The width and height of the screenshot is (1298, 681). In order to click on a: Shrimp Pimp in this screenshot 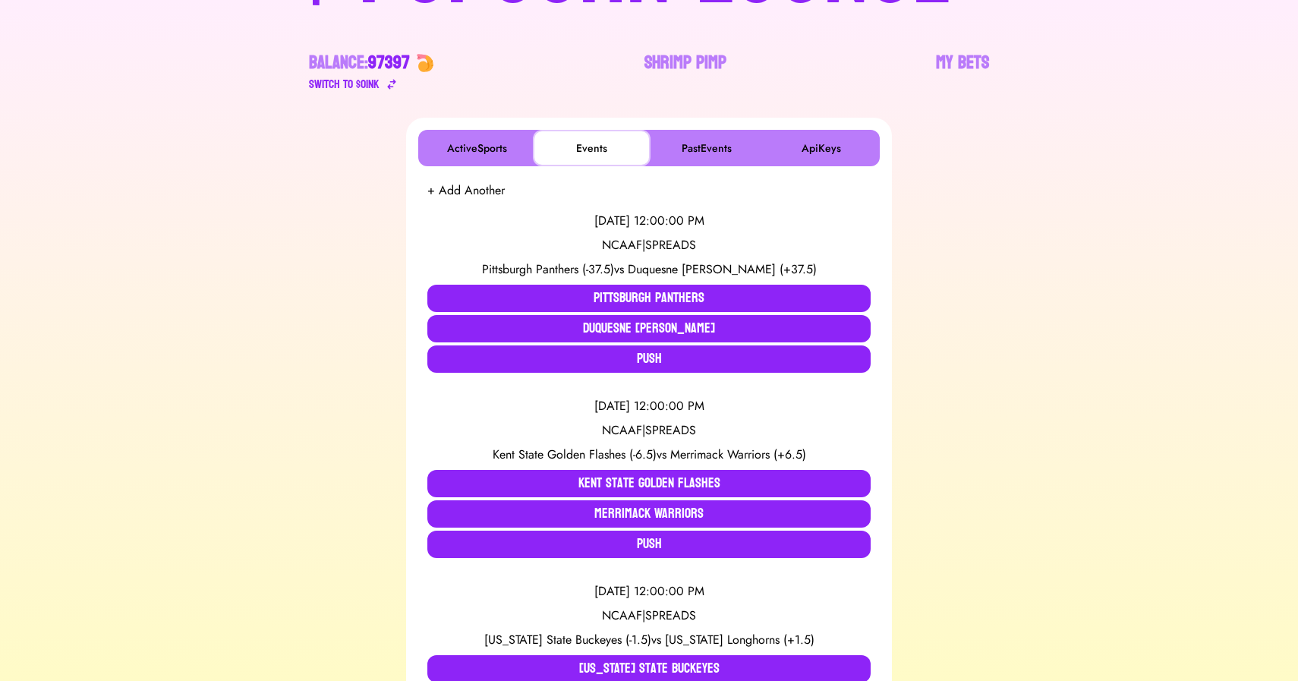, I will do `click(685, 72)`.